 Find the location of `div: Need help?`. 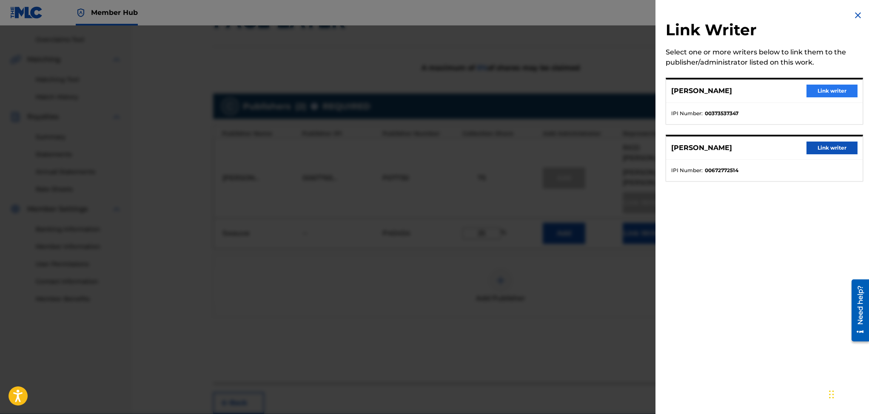

div: Need help? is located at coordinates (15, 29).